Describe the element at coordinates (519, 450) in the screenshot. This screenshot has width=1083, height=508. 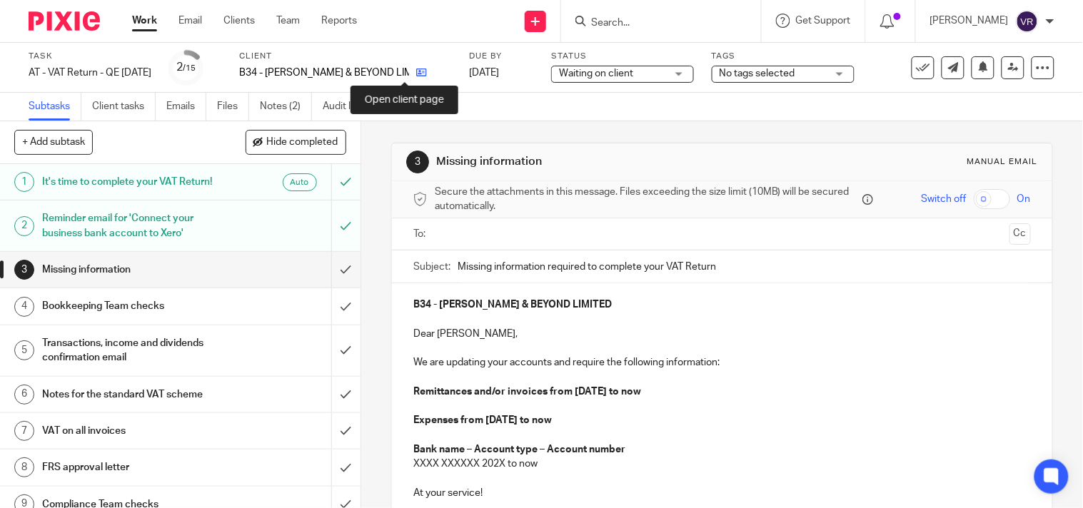
I see `strong: Bank name – Account type – Account number` at that location.